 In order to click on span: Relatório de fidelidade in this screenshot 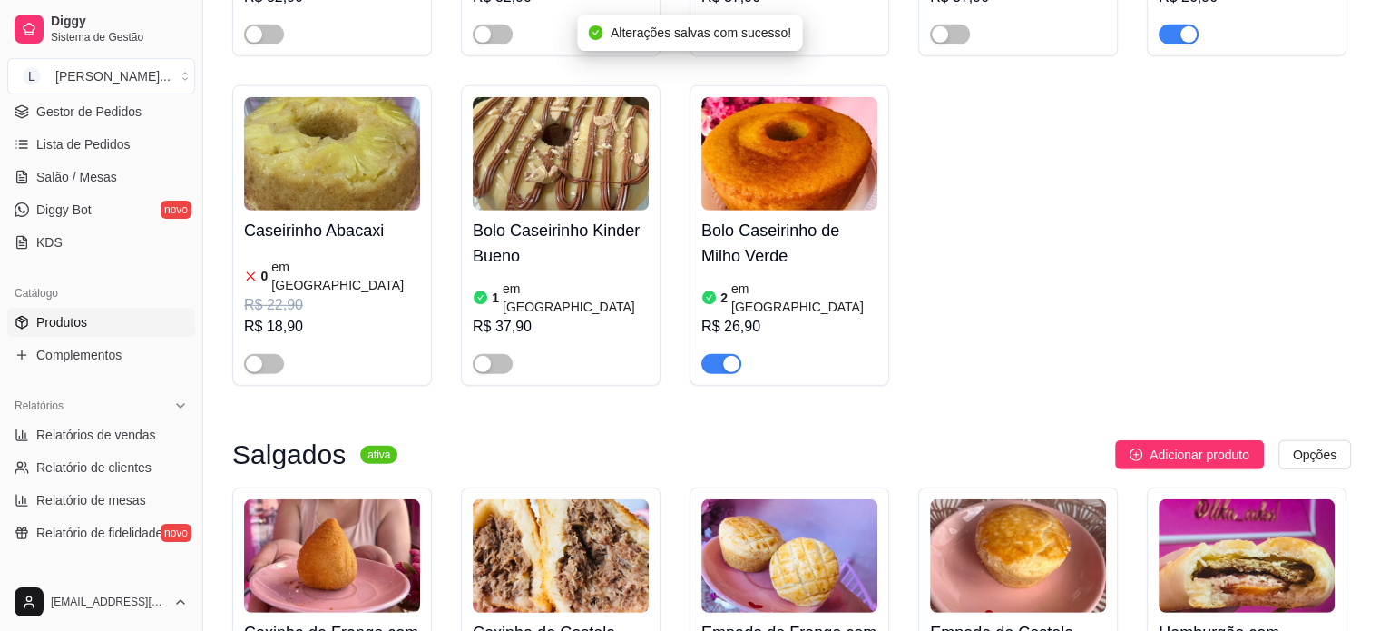, I will do `click(99, 533)`.